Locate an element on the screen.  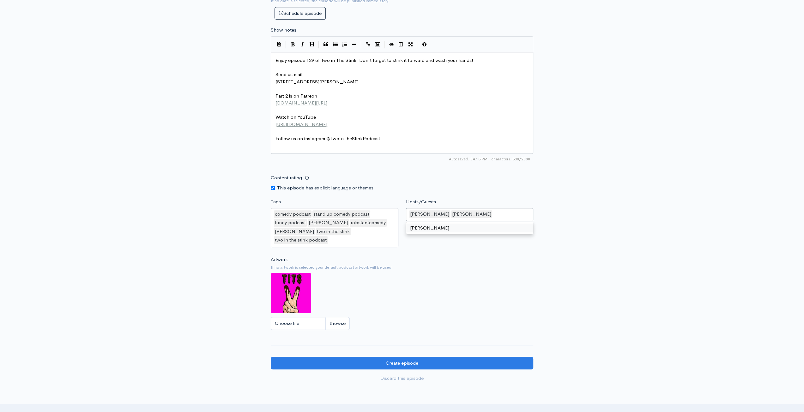
label: Show notes is located at coordinates (283, 30).